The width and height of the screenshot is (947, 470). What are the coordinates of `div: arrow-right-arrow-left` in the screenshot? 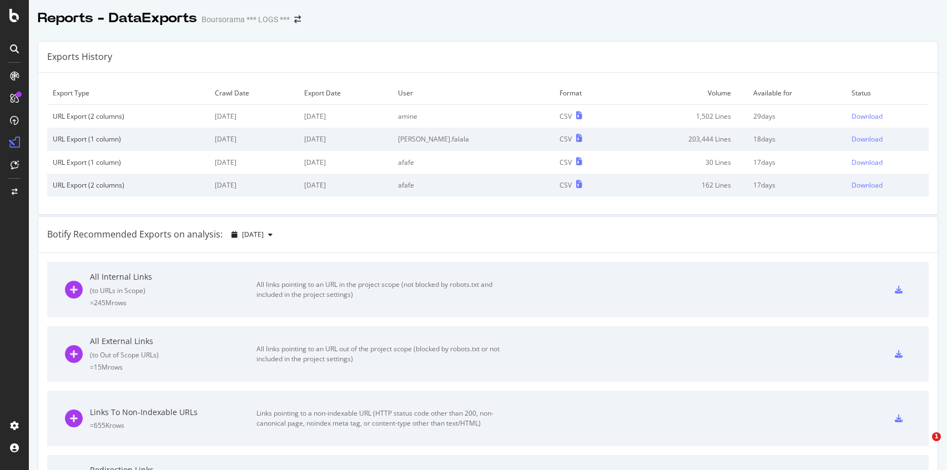 It's located at (298, 19).